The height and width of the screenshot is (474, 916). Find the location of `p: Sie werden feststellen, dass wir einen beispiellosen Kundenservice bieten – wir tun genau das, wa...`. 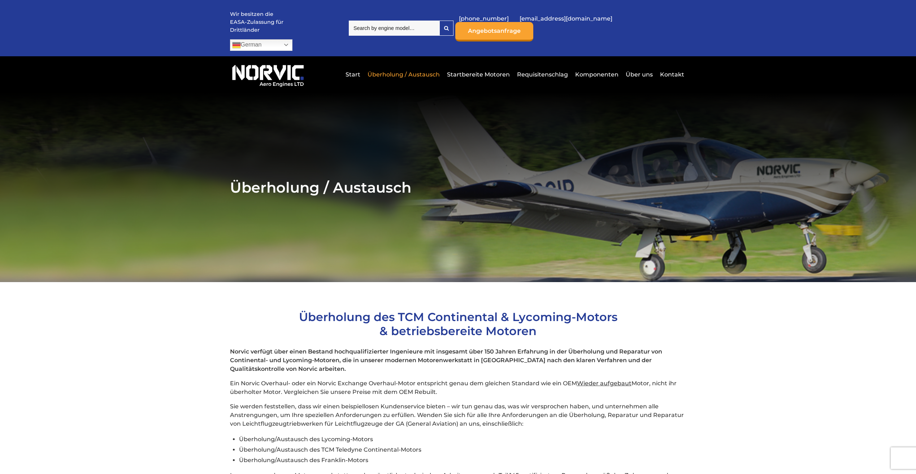

p: Sie werden feststellen, dass wir einen beispiellosen Kundenservice bieten – wir tun genau das, wa... is located at coordinates (458, 415).